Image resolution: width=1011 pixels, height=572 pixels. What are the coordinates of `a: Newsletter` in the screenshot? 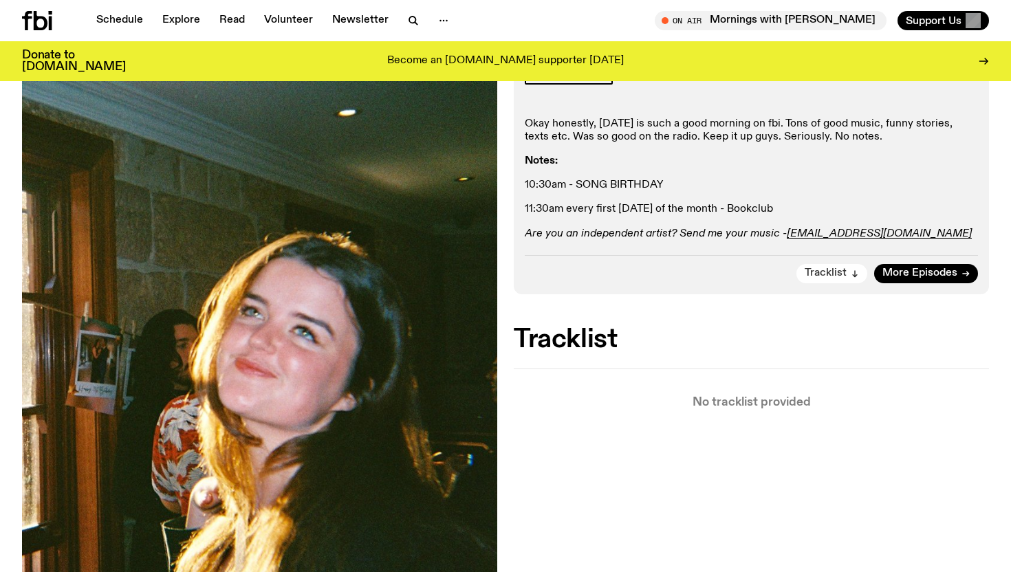 It's located at (360, 21).